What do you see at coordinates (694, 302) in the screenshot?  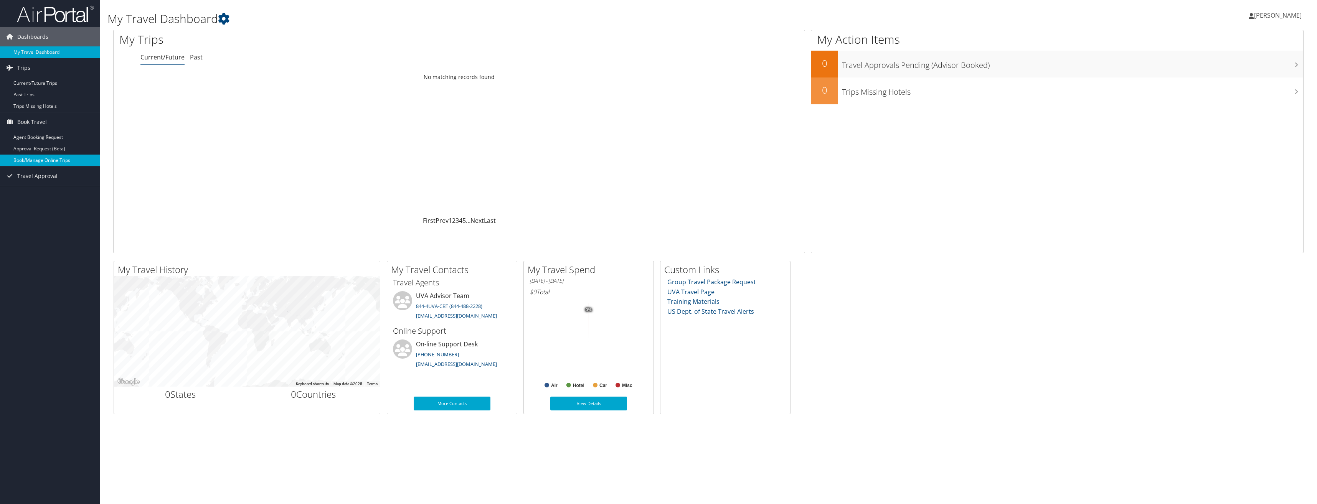 I see `a: Training Materials` at bounding box center [694, 302].